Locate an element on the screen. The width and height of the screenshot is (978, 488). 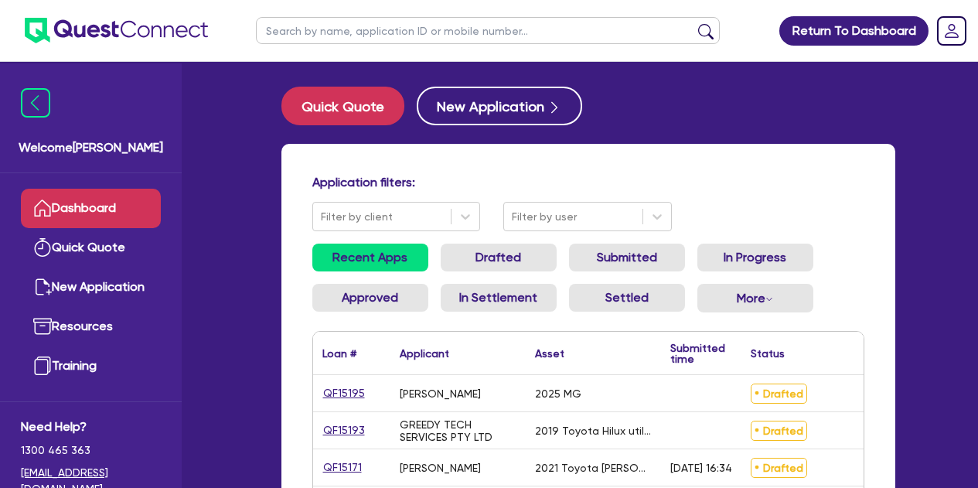
div: Status is located at coordinates (767, 353).